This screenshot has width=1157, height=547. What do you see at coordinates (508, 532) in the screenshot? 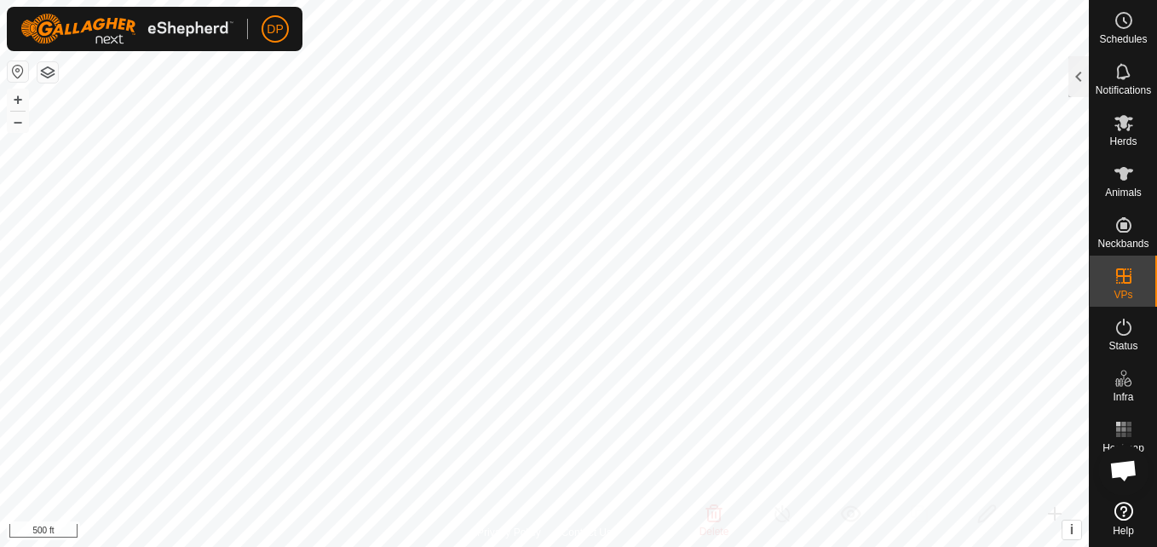
I see `a: Privacy Policy` at bounding box center [508, 532].